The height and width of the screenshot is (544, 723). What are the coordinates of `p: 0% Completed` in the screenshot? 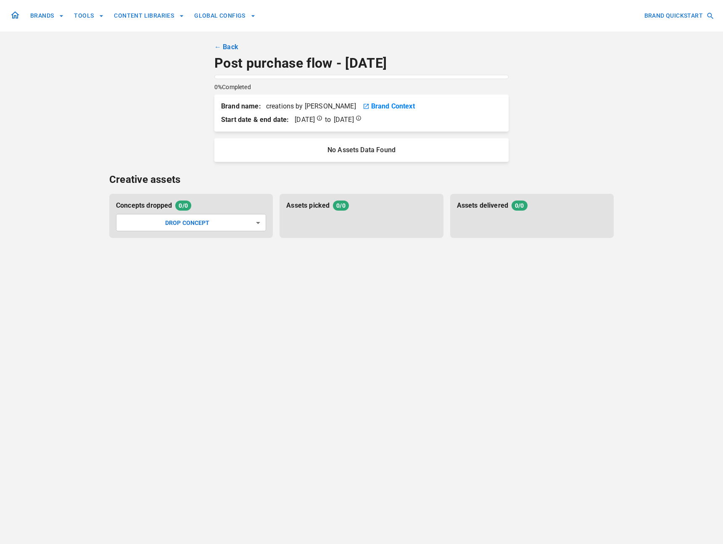 It's located at (232, 87).